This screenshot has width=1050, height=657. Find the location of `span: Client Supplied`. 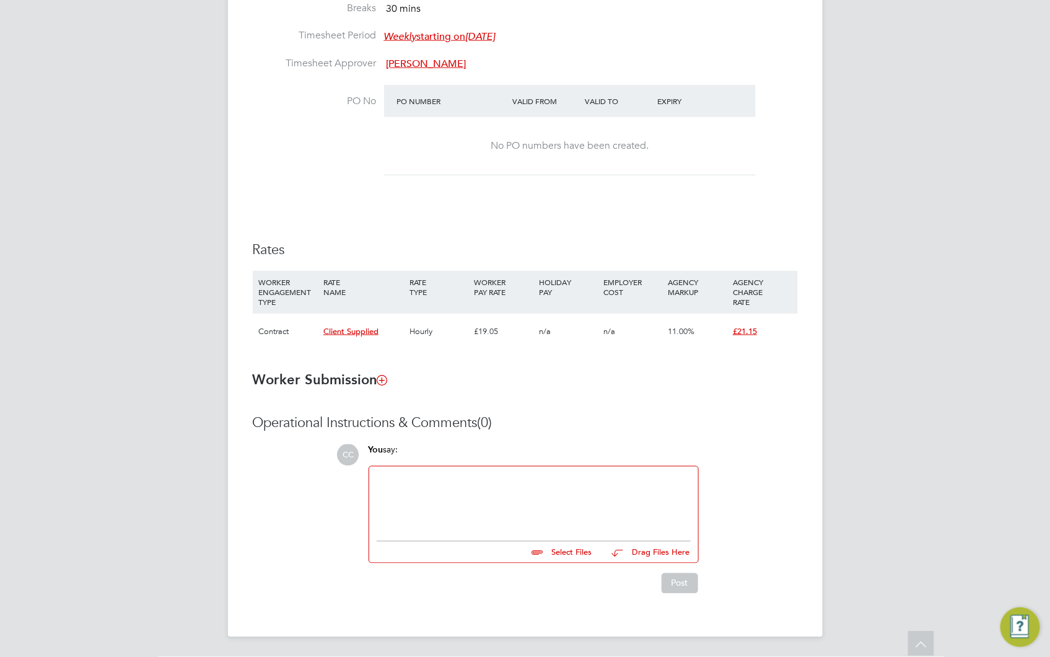

span: Client Supplied is located at coordinates (351, 331).